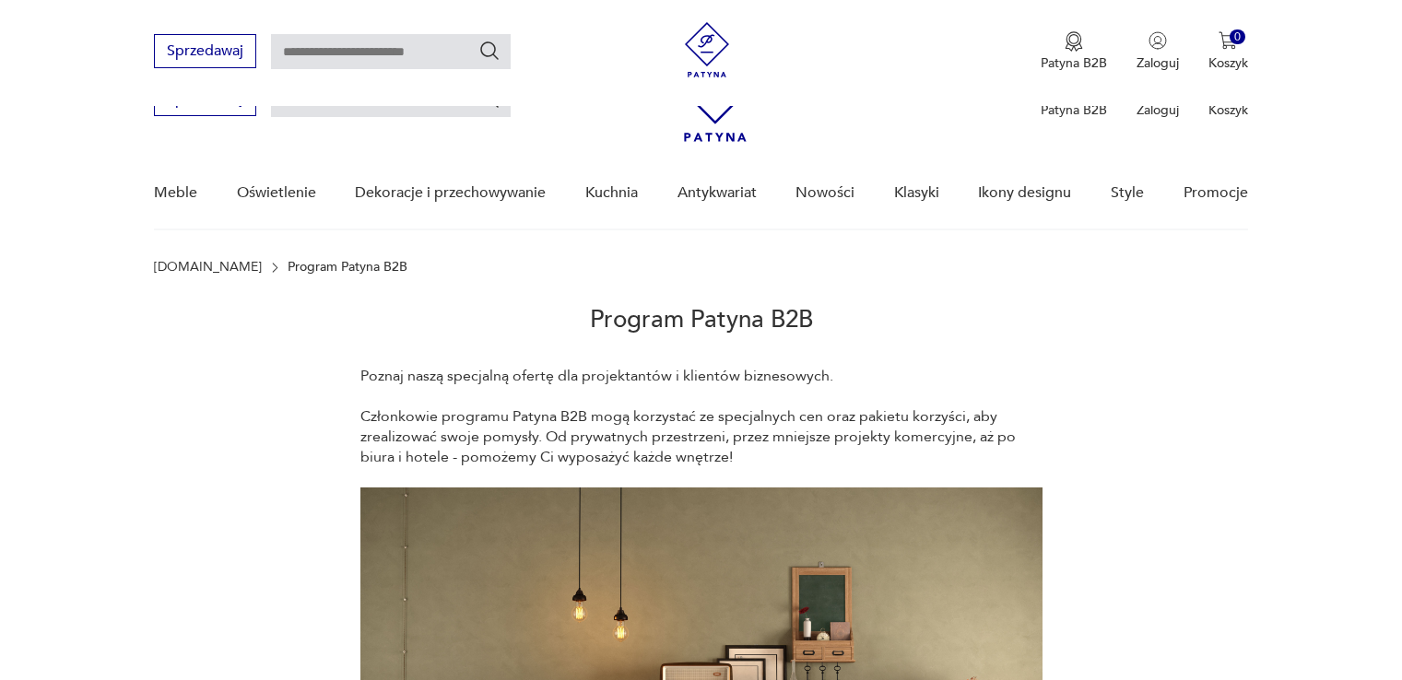  What do you see at coordinates (701, 437) in the screenshot?
I see `p: Członkowie programu Patyna B2B mogą korzystać ze specjalnych cen oraz pakietu korzyści, aby zreal...` at bounding box center [701, 437].